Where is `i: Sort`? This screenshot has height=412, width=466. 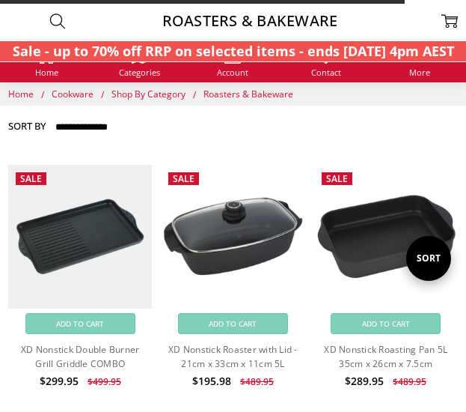
i: Sort is located at coordinates (429, 258).